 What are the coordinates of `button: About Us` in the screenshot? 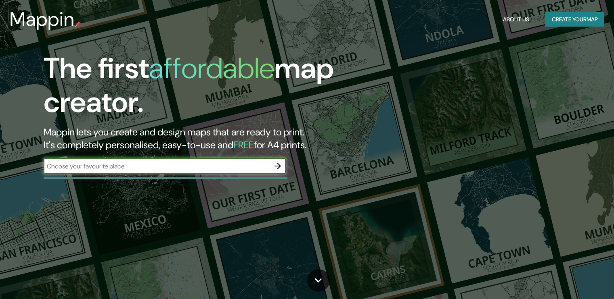 It's located at (516, 19).